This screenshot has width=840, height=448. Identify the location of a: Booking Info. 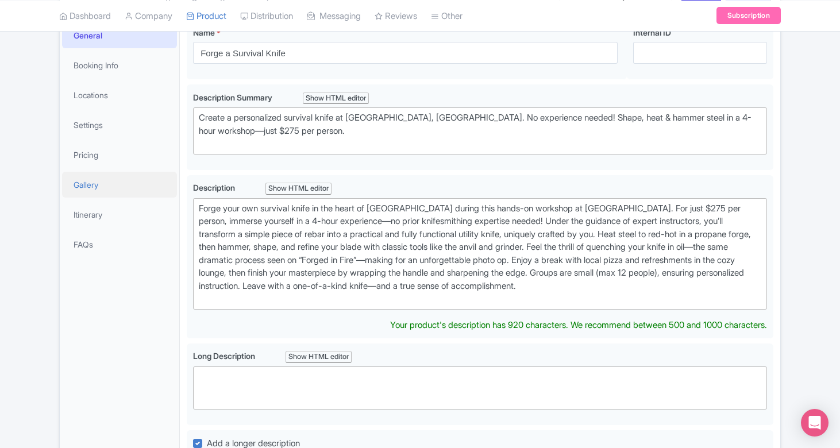
(119, 65).